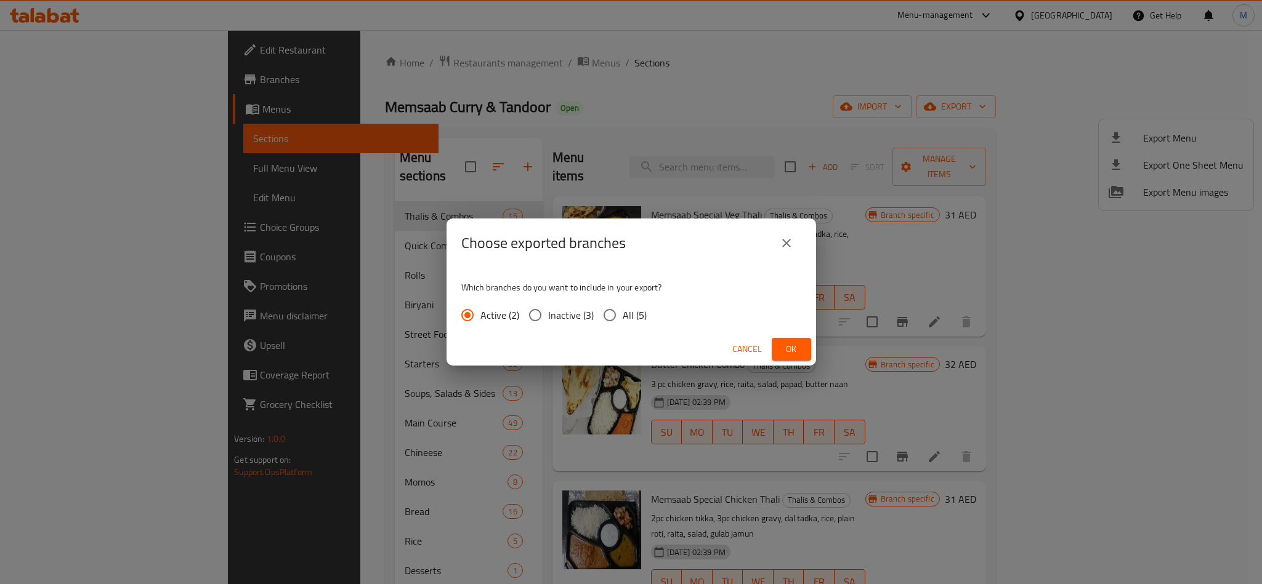 The height and width of the screenshot is (584, 1262). Describe the element at coordinates (634, 315) in the screenshot. I see `span: All (5)` at that location.